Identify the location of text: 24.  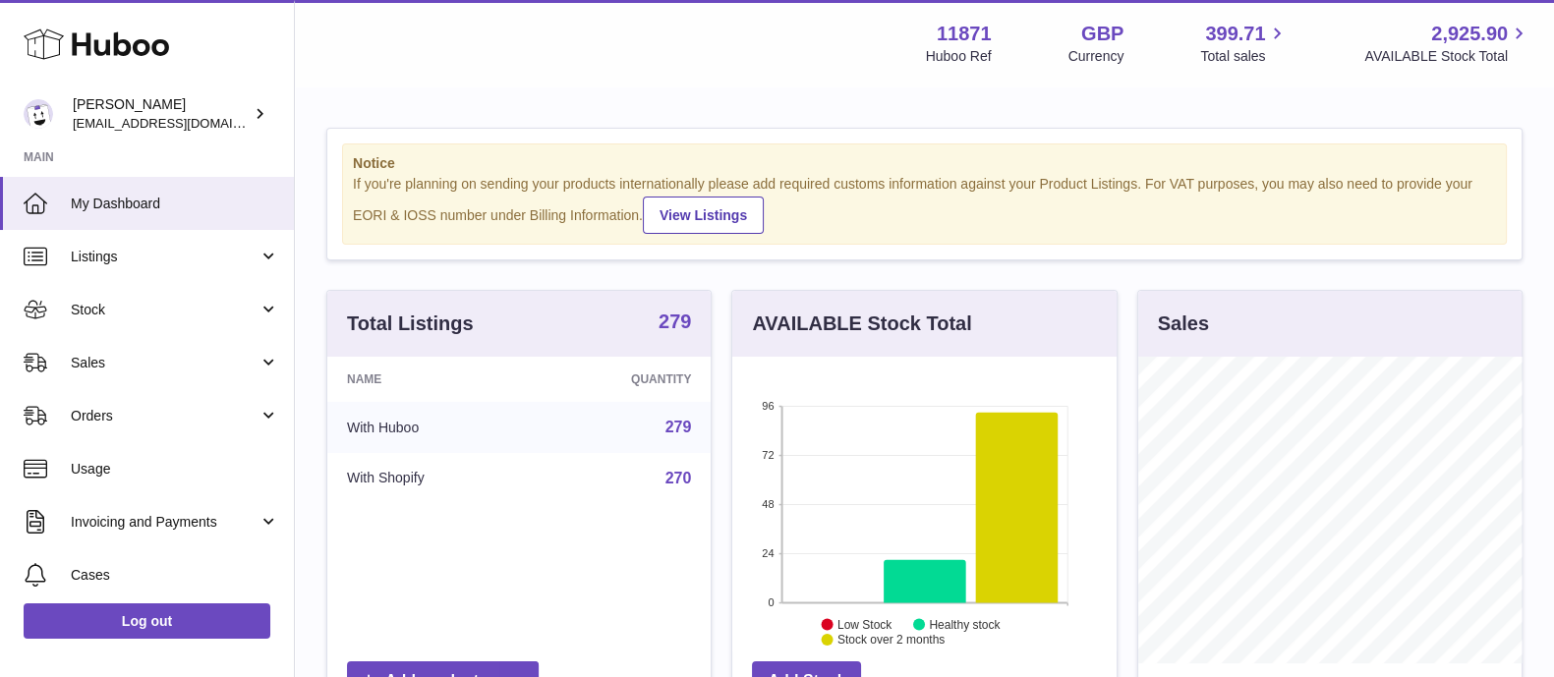
(769, 554).